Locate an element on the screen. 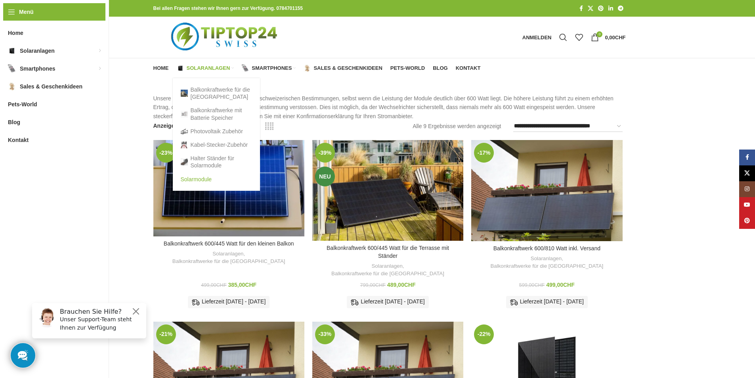 The width and height of the screenshot is (755, 378). bdi: 489,00 is located at coordinates (401, 285).